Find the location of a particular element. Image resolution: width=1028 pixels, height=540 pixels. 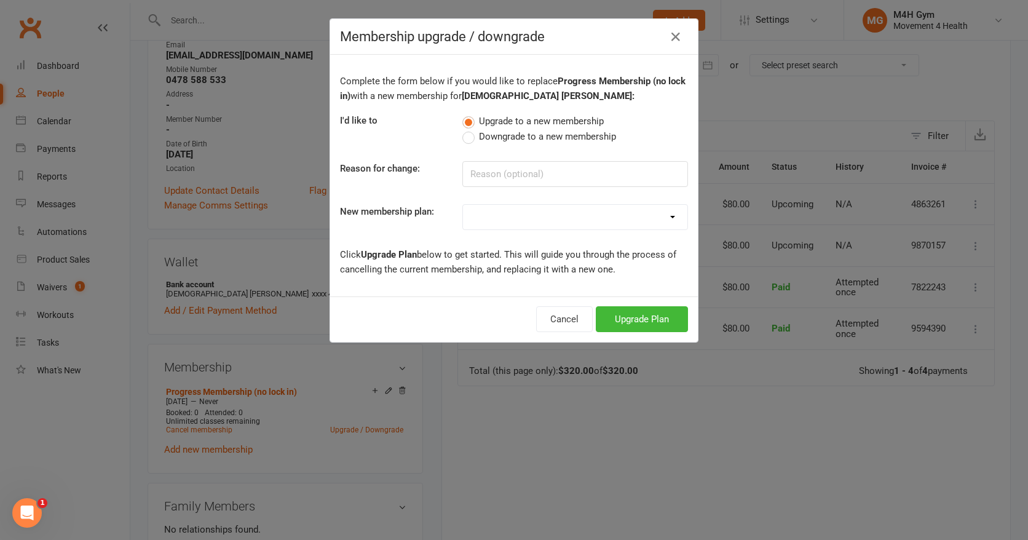

button: Upgrade Plan is located at coordinates (642, 319).